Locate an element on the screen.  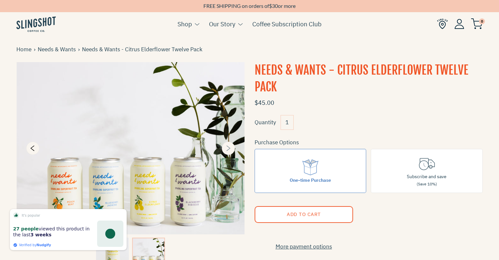
span: Subscribe and save is located at coordinates (427, 176).